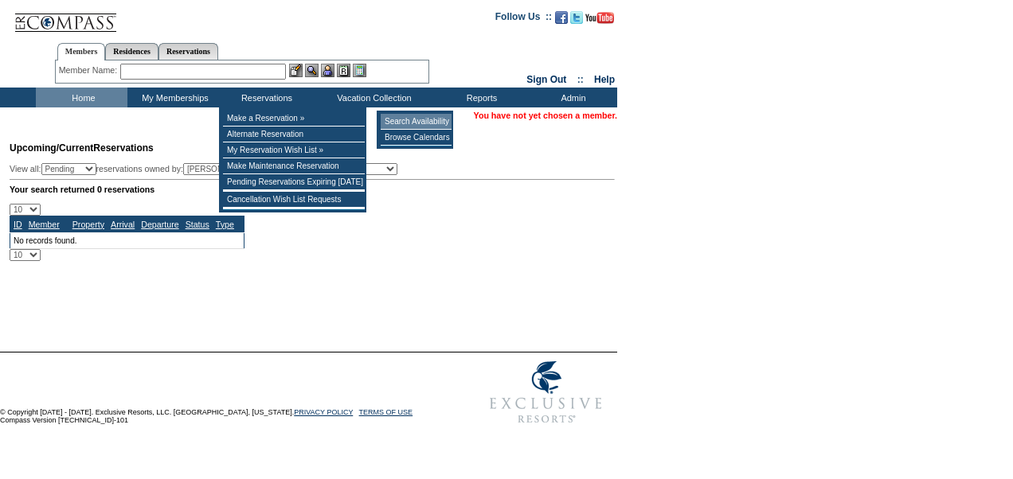 This screenshot has height=479, width=1013. I want to click on td: No records found., so click(127, 240).